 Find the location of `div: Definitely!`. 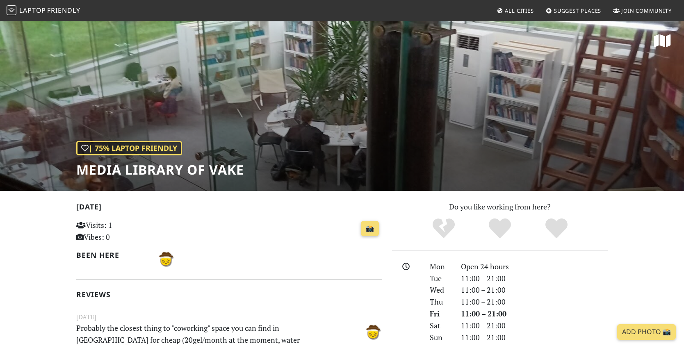

div: Definitely! is located at coordinates (556, 228).